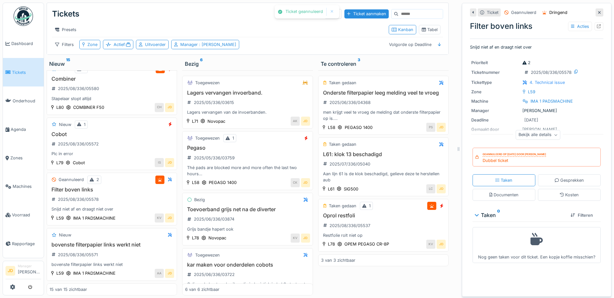  What do you see at coordinates (410, 44) in the screenshot?
I see `div: Volgorde op Deadline` at bounding box center [410, 44].